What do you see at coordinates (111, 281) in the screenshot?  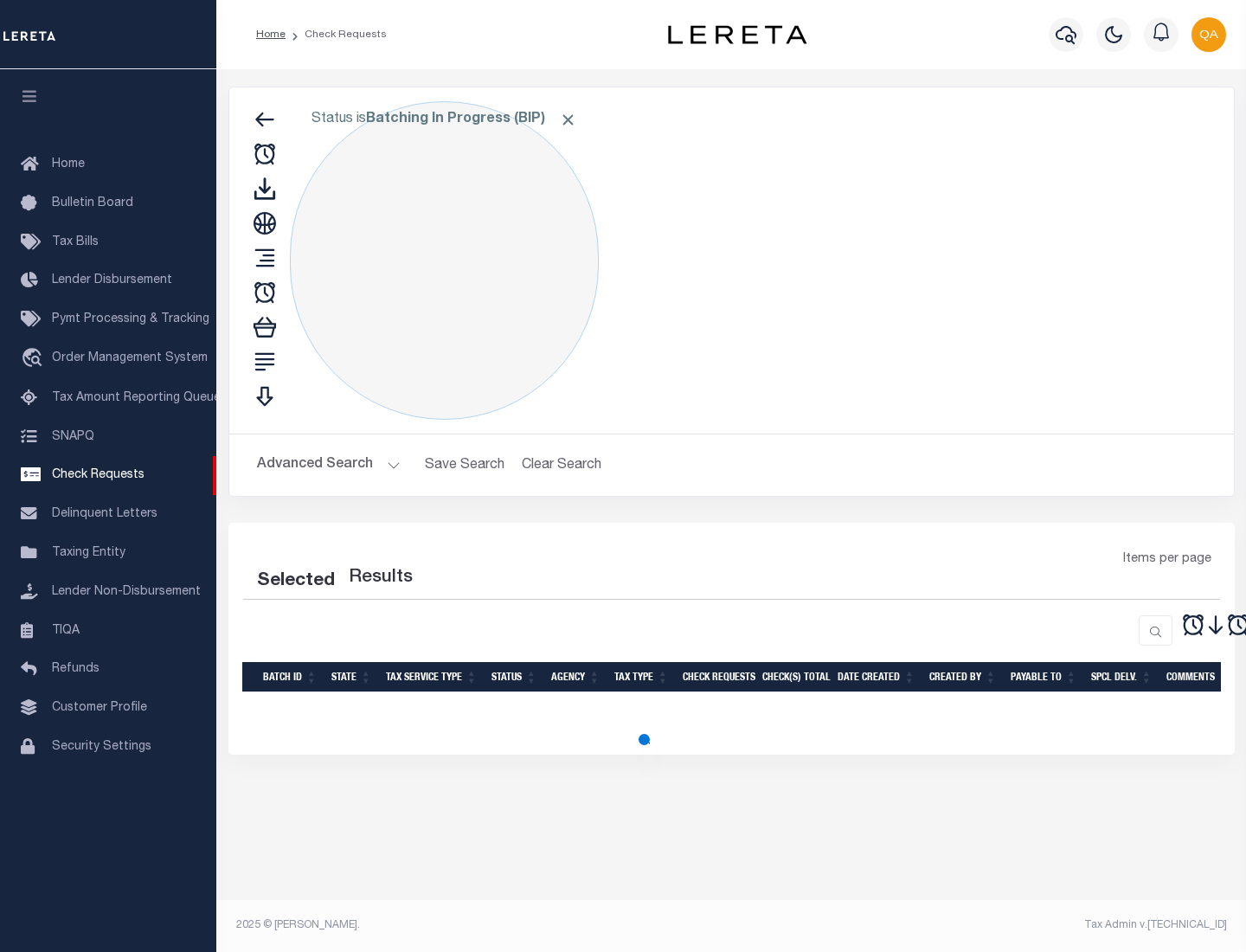 I see `span: Lender Disbursement` at bounding box center [111, 281].